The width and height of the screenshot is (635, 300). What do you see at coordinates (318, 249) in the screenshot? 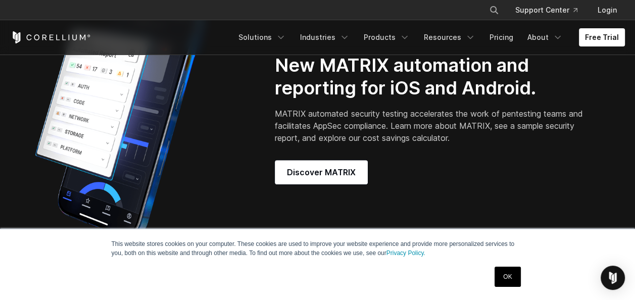
I see `p: This website stores cookies on your computer. These cookies are used to improve your website expe...` at bounding box center [318, 249].